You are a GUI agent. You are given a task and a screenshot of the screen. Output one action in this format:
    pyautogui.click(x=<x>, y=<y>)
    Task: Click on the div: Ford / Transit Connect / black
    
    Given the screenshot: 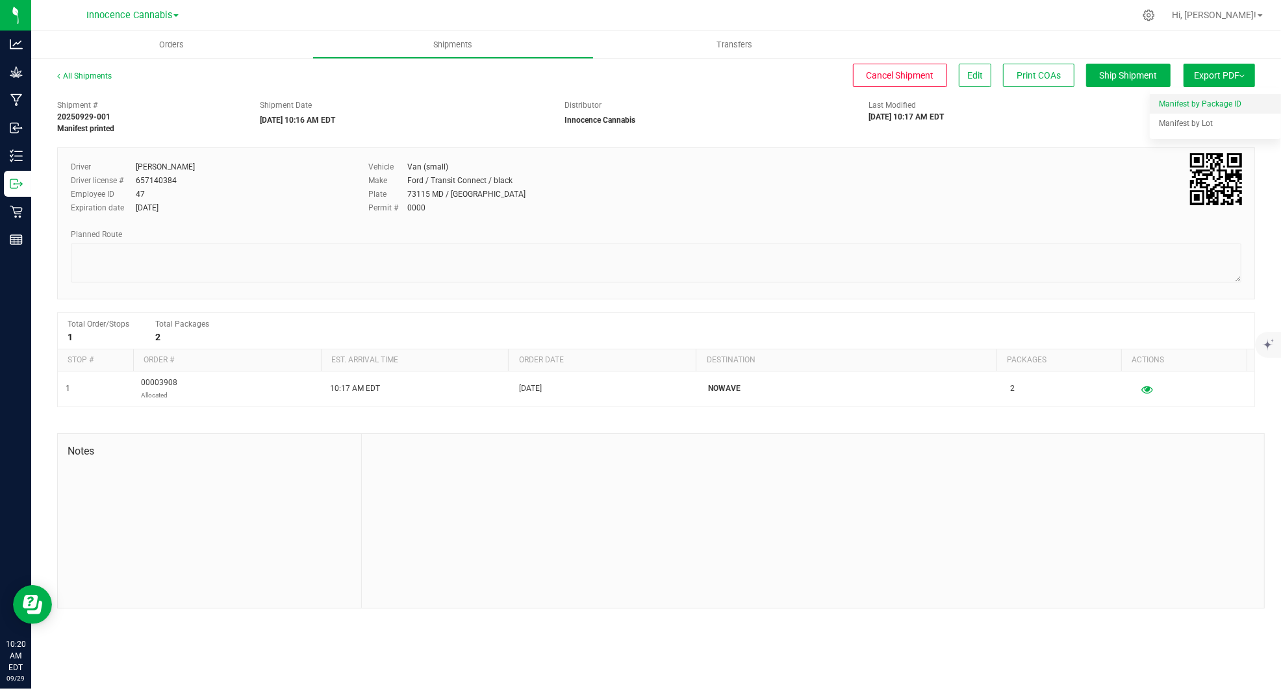 What is the action you would take?
    pyautogui.click(x=460, y=181)
    